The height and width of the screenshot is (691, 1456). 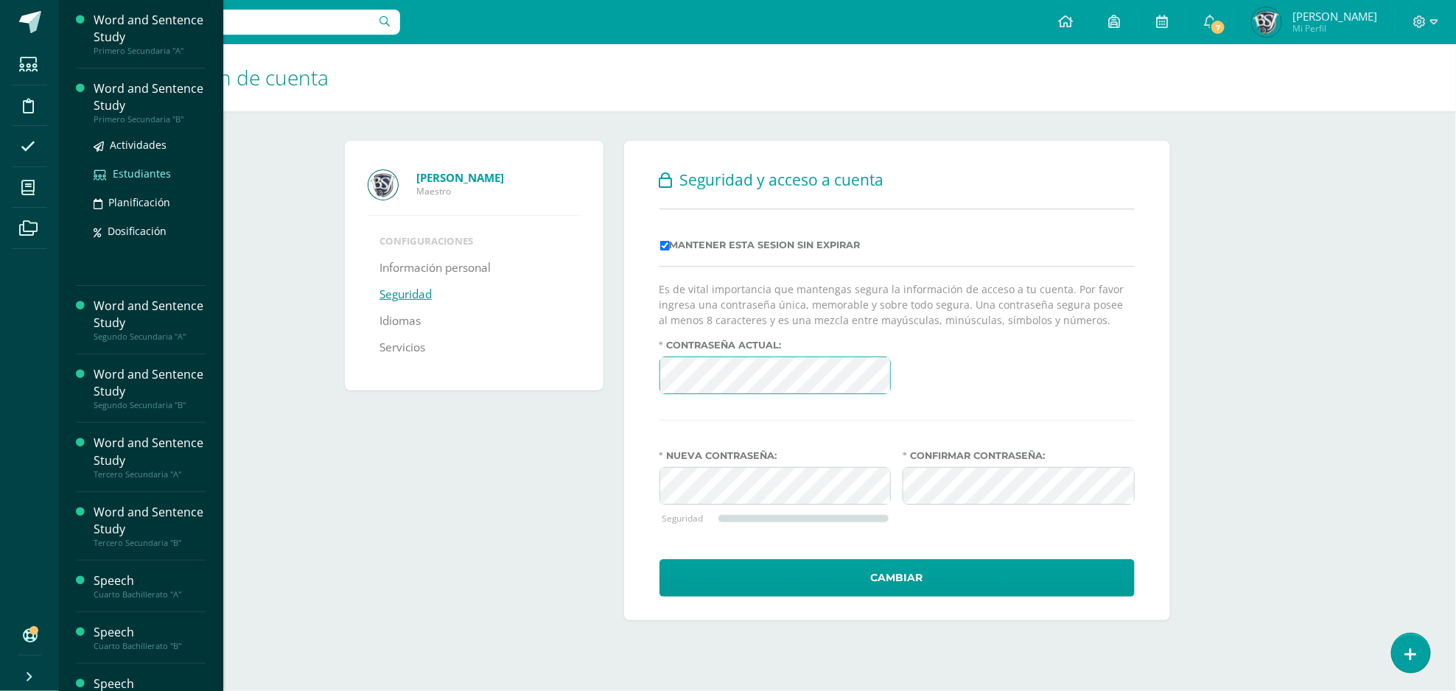 What do you see at coordinates (760, 245) in the screenshot?
I see `label: Mantener esta sesion sin expirar` at bounding box center [760, 245].